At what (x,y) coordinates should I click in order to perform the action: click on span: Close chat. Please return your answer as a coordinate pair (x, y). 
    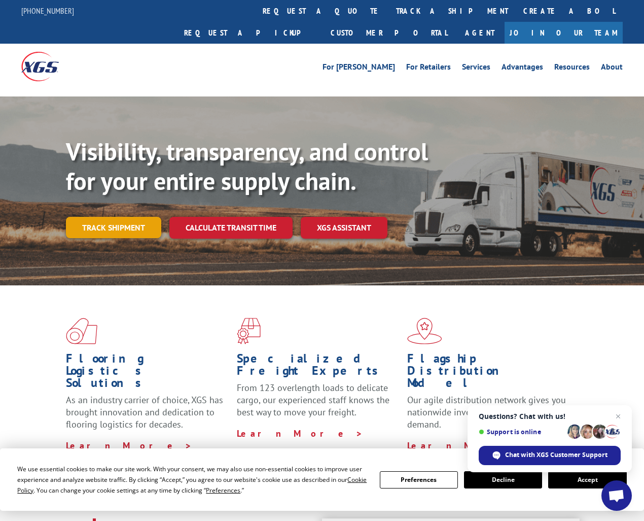
    Looking at the image, I should click on (619, 416).